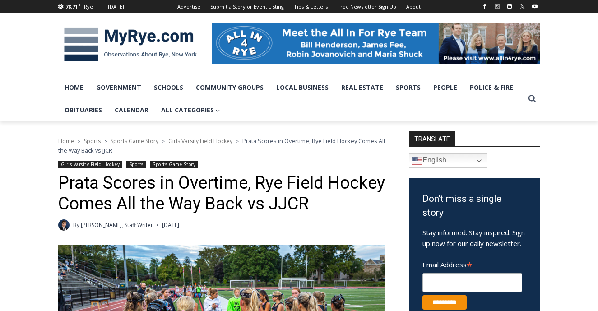  Describe the element at coordinates (497, 6) in the screenshot. I see `a: Instagram` at that location.